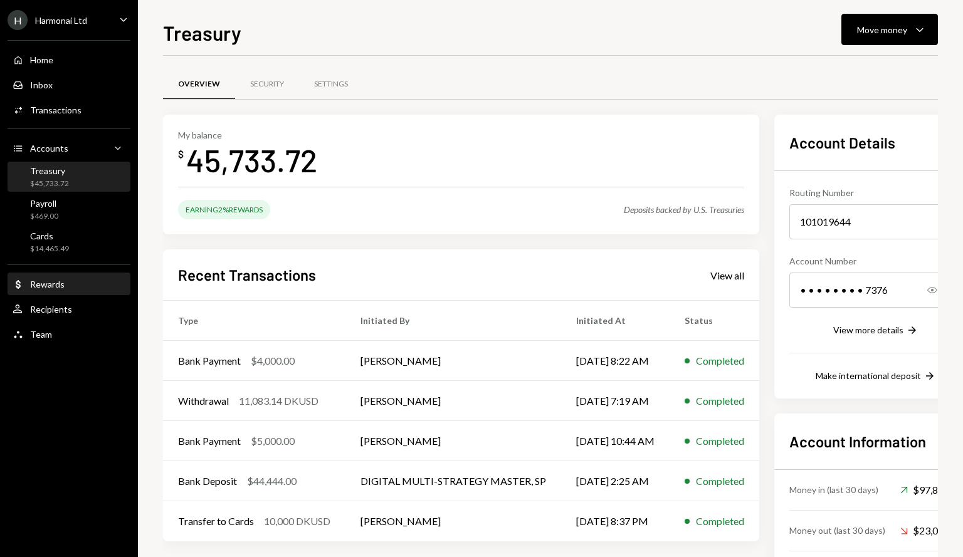 Image resolution: width=963 pixels, height=557 pixels. Describe the element at coordinates (834, 490) in the screenshot. I see `div: Money in (last 30 days)` at that location.